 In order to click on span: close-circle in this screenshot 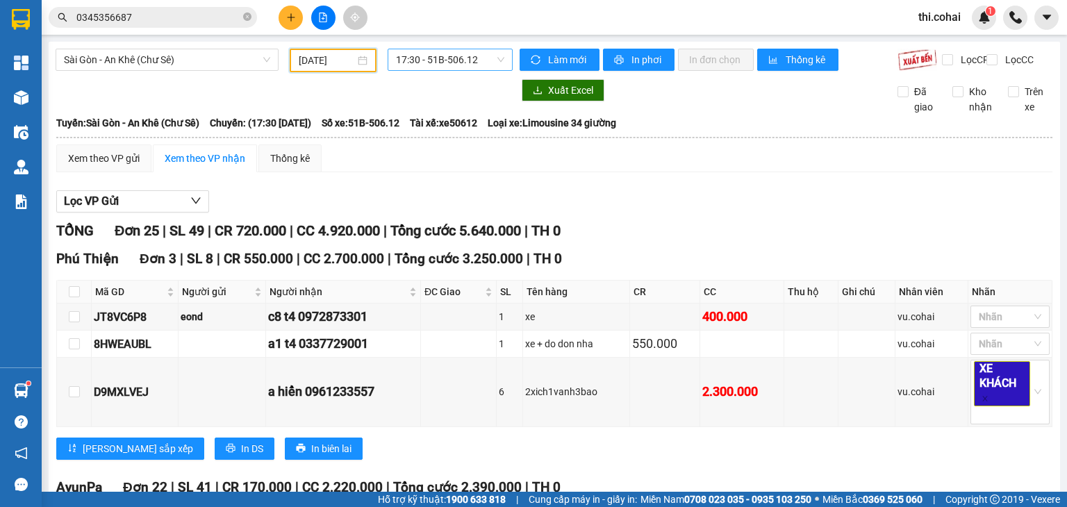, I will do `click(247, 17)`.